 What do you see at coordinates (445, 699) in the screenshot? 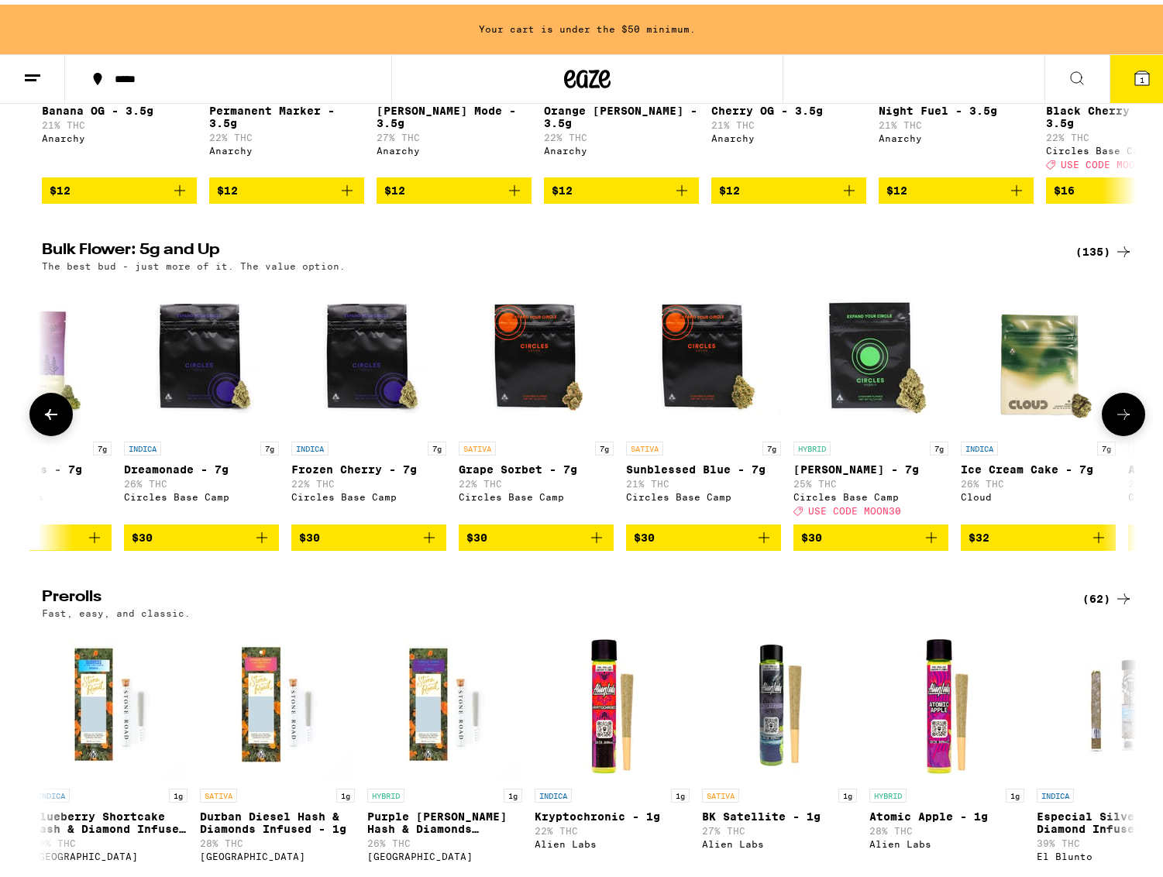
I see `img: Stone Road - Purple Runtz Hash & Diamonds Infused - 1g` at bounding box center [445, 699].